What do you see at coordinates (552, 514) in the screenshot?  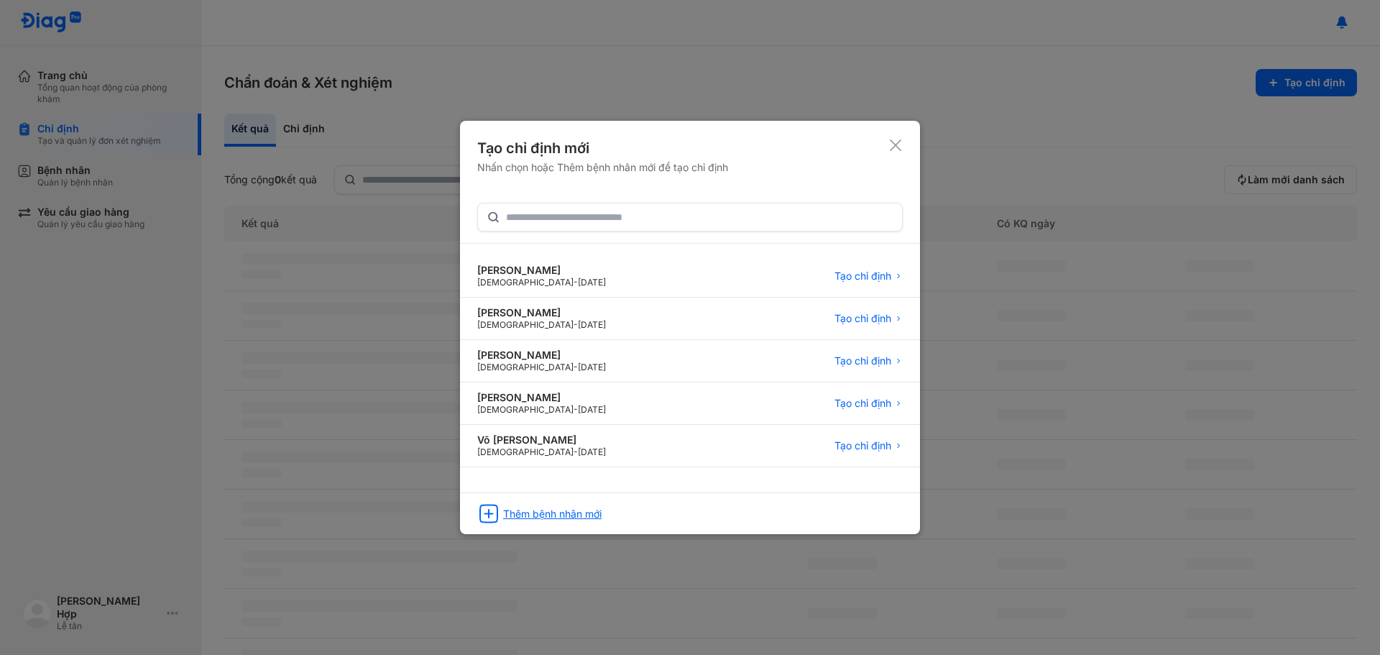 I see `div: Thêm bệnh nhân mới` at bounding box center [552, 514].